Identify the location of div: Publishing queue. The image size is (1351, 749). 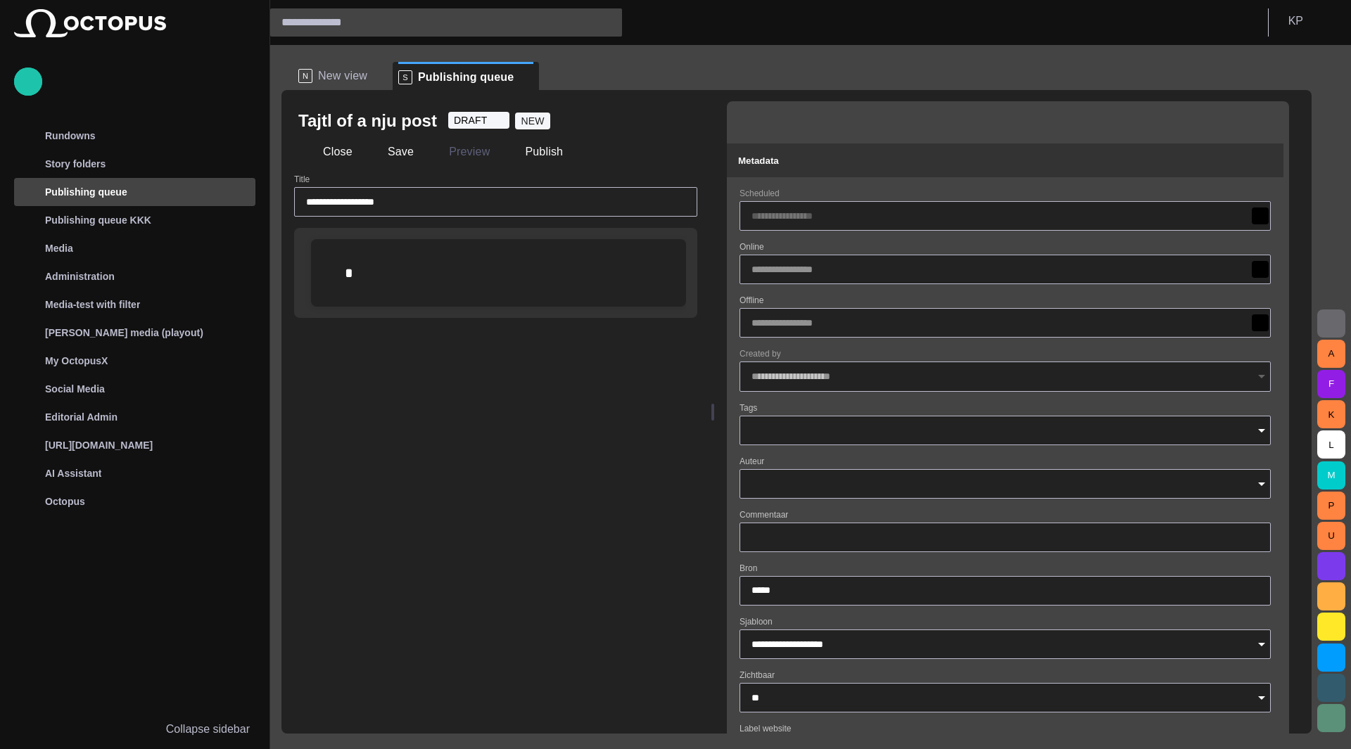
(134, 192).